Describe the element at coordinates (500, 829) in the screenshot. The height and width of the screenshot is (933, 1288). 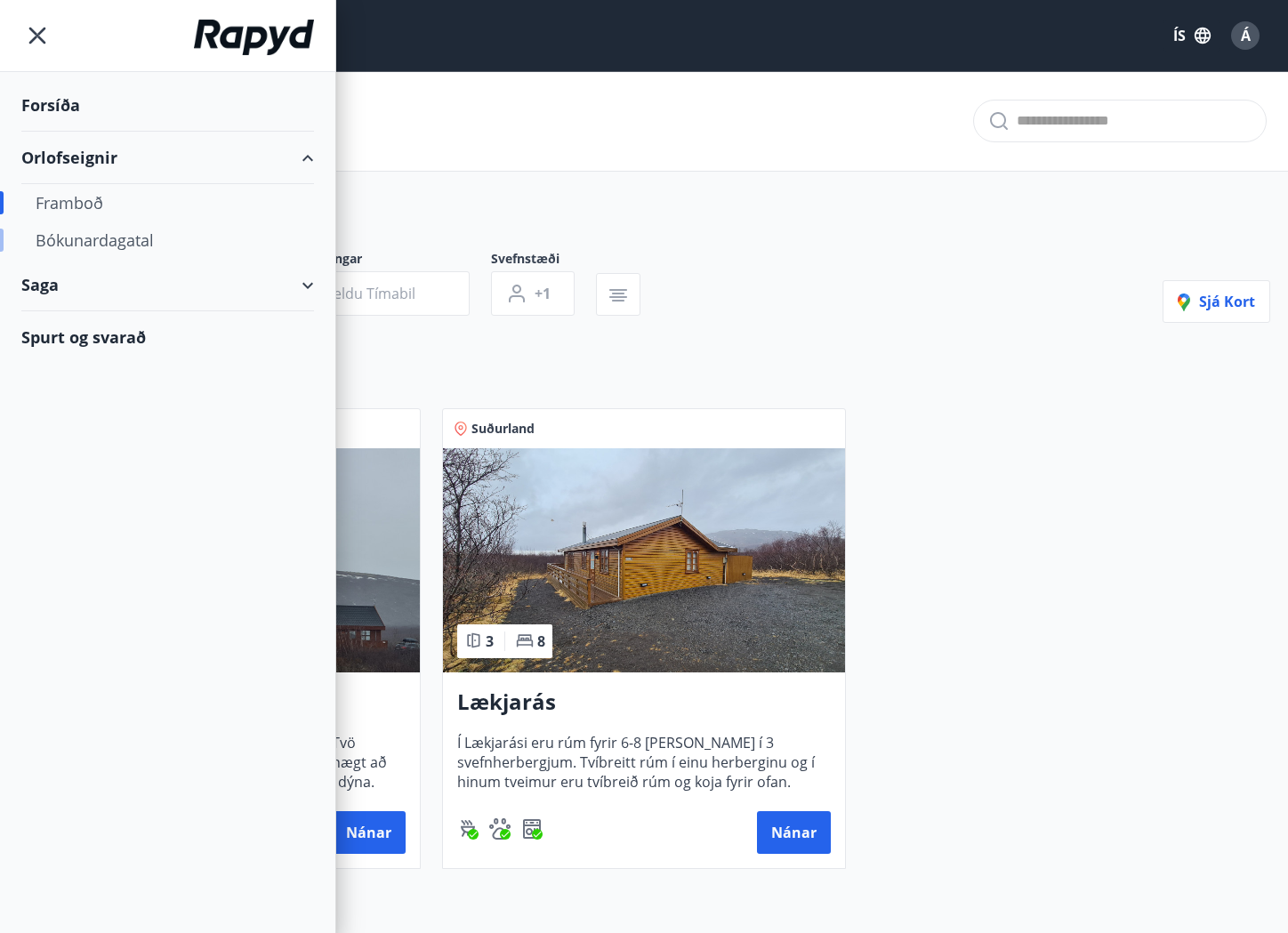
I see `div: Gæludýr` at that location.